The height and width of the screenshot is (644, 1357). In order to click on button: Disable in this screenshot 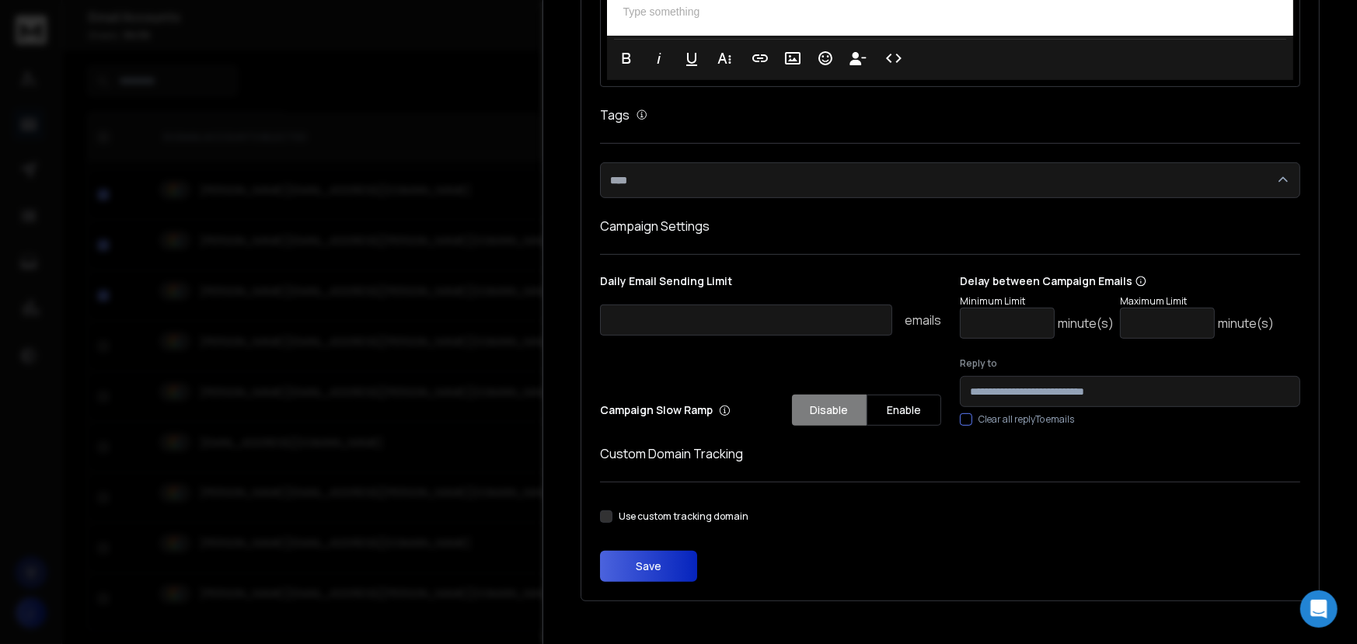, I will do `click(829, 410)`.